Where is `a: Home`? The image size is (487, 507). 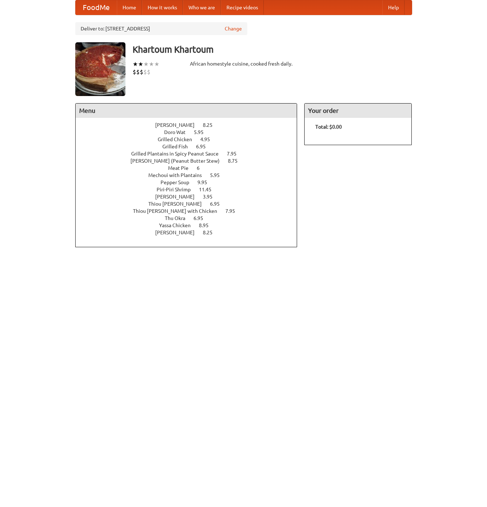 a: Home is located at coordinates (129, 8).